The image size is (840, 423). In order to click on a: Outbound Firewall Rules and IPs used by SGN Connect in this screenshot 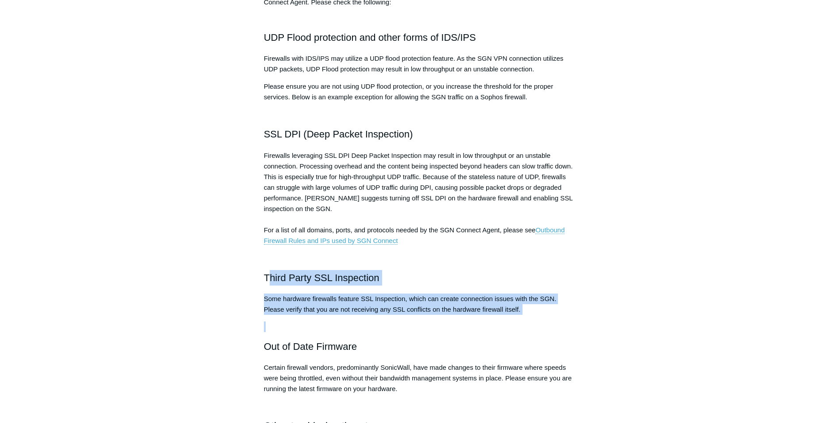, I will do `click(415, 235)`.